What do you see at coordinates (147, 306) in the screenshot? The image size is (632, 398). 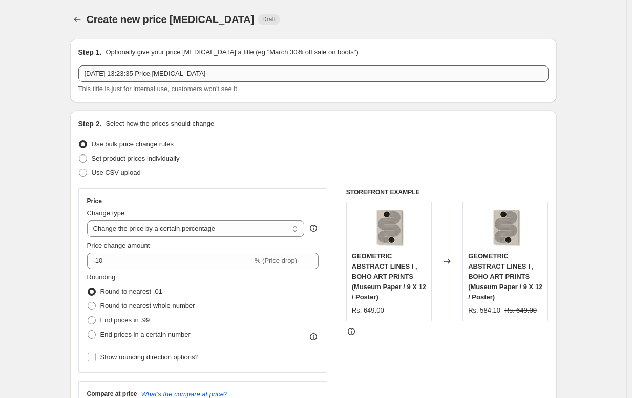 I see `span: Round to nearest whole number` at bounding box center [147, 306].